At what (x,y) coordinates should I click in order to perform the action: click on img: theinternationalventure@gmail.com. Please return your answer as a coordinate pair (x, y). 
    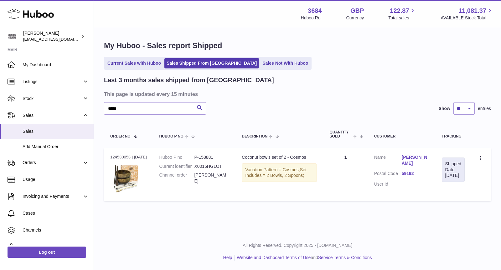
    Looking at the image, I should click on (12, 36).